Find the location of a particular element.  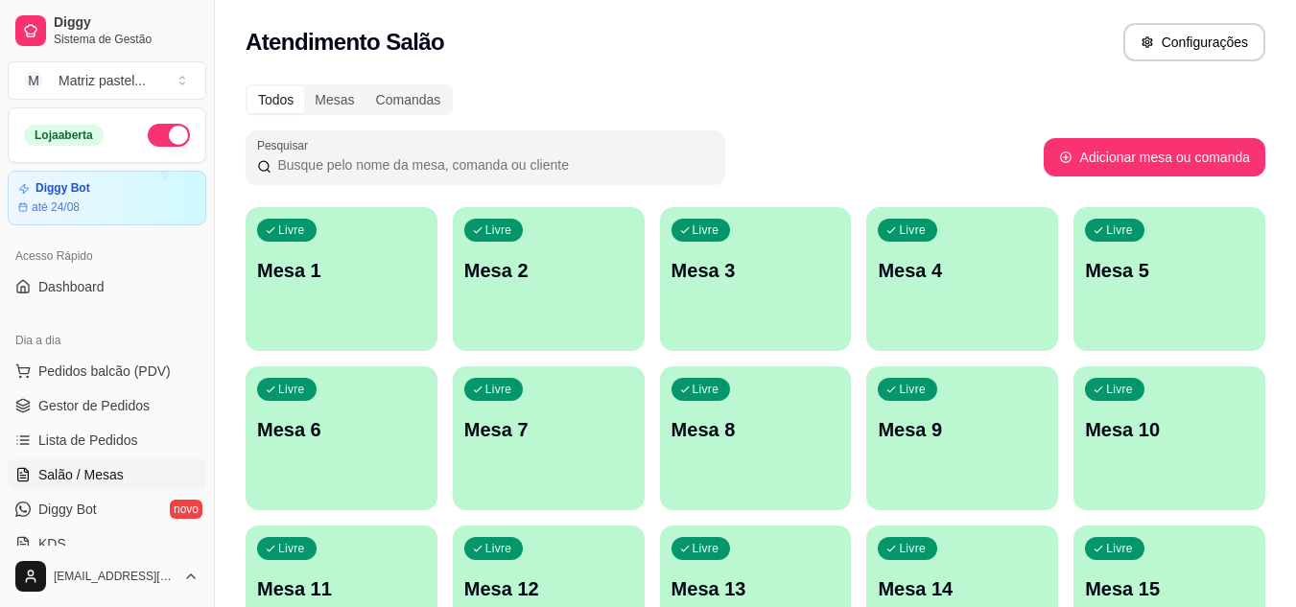

div: Loja aberta is located at coordinates (63, 135).